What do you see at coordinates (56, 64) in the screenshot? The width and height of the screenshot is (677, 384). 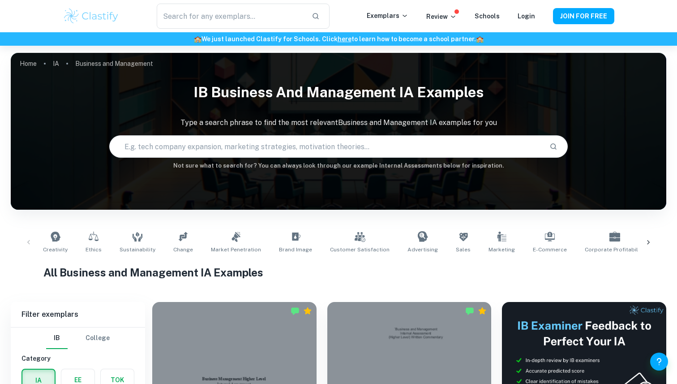 I see `a: IA` at bounding box center [56, 64].